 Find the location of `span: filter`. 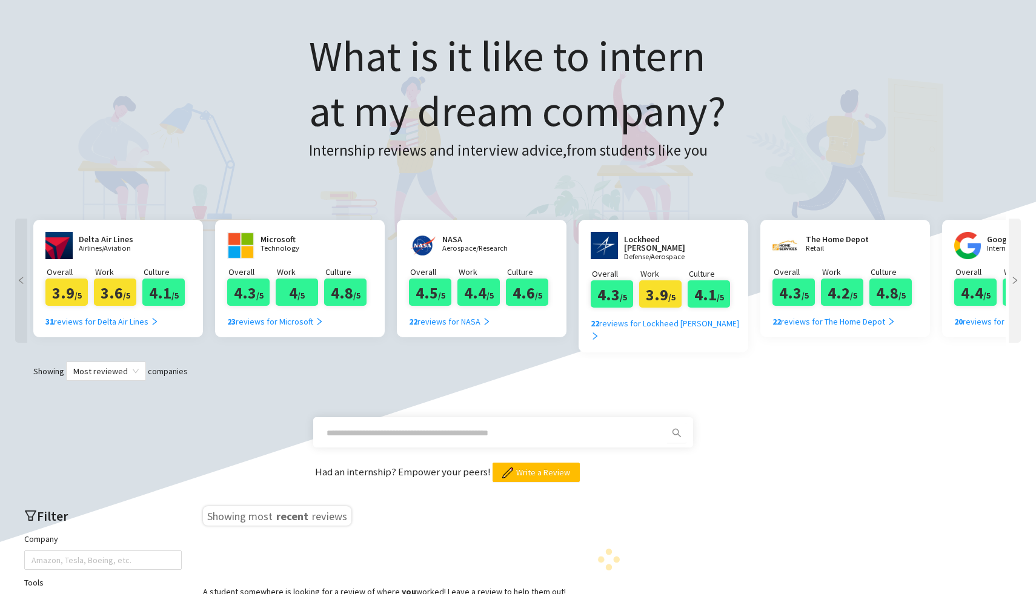

span: filter is located at coordinates (30, 516).